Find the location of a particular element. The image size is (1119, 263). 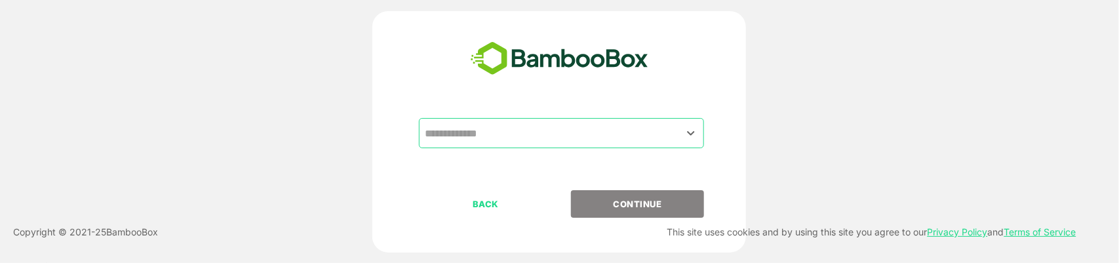

a: Privacy Policy is located at coordinates (958, 231).